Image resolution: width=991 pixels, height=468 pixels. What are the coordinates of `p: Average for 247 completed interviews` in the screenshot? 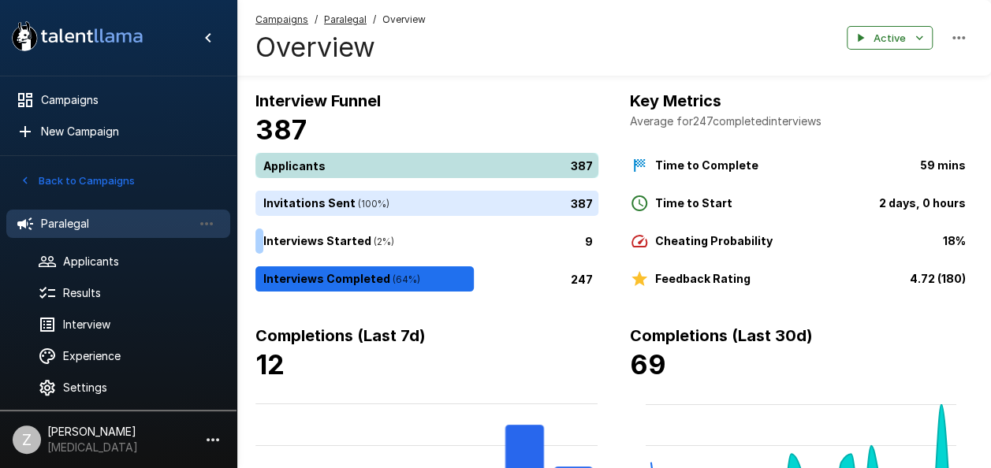 It's located at (801, 121).